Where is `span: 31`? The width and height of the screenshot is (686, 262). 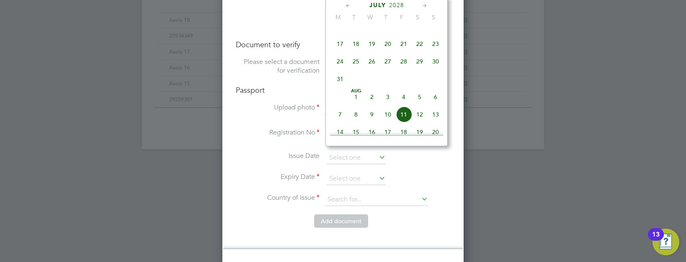 span: 31 is located at coordinates (340, 79).